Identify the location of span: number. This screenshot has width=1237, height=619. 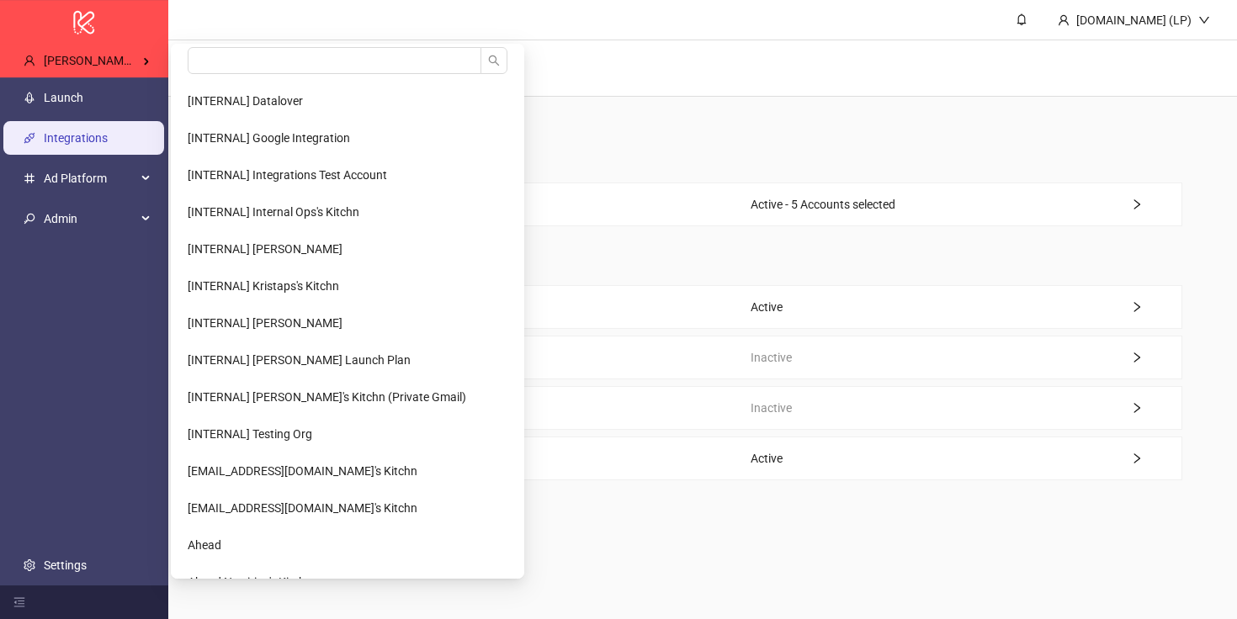
(29, 178).